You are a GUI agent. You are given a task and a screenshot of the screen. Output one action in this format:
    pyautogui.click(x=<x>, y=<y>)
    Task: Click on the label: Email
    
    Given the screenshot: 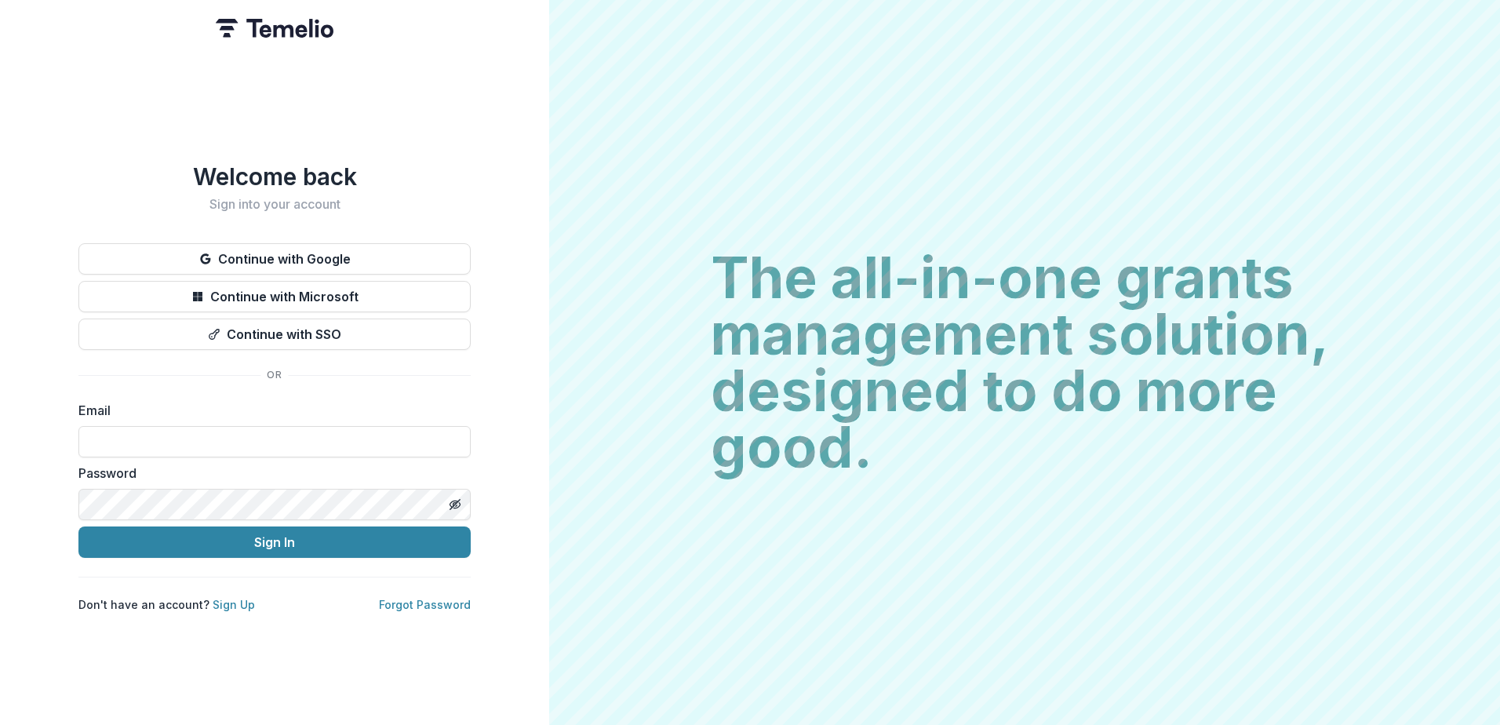 What is the action you would take?
    pyautogui.click(x=270, y=410)
    